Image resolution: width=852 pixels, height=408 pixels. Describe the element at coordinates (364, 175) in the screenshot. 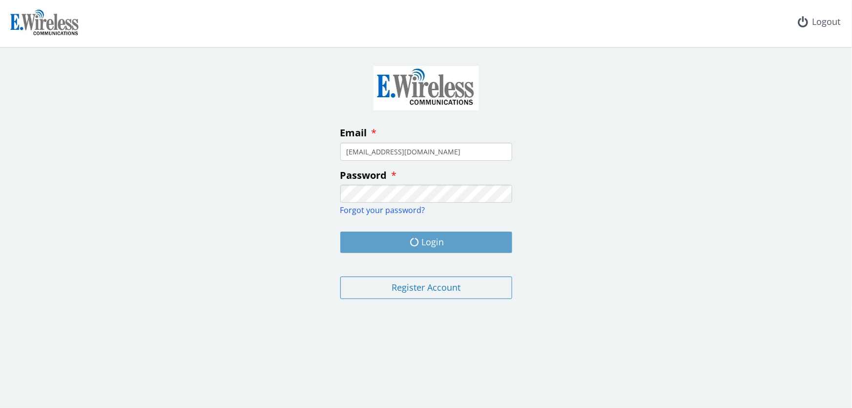

I see `span: Password` at that location.